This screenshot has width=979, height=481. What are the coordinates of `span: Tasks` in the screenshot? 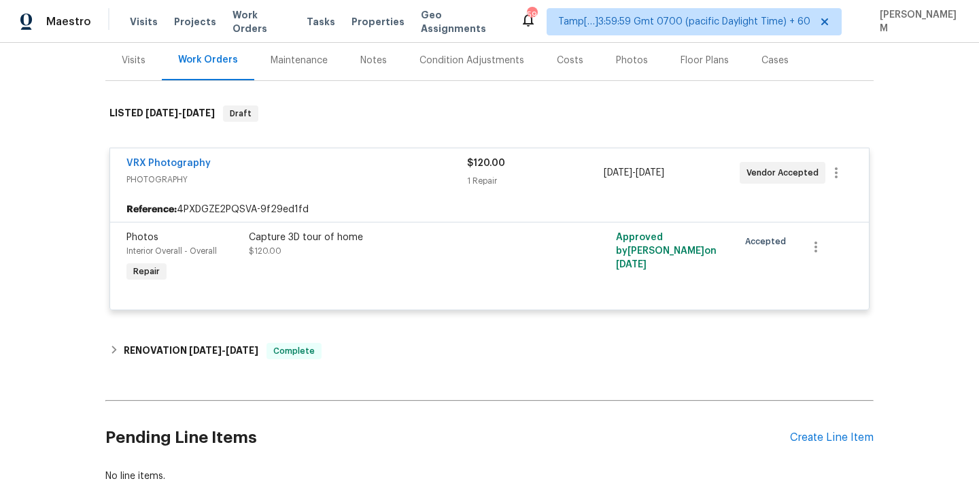 It's located at (321, 22).